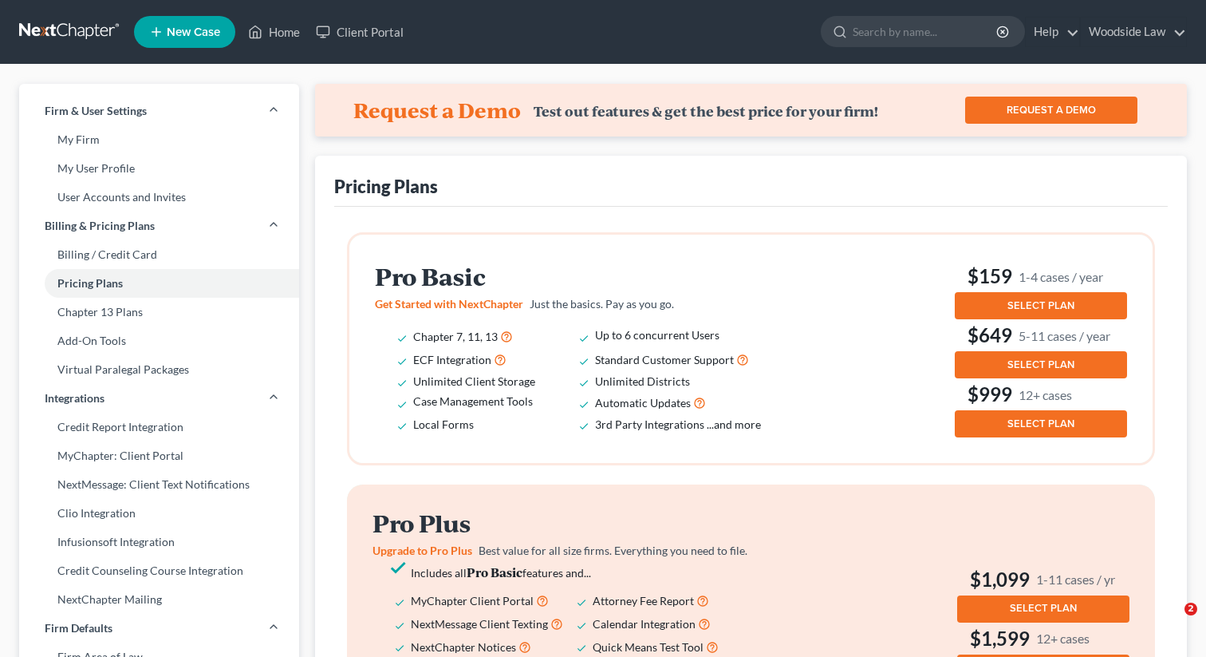  I want to click on span: Best value for all size firms. Everything you need to file., so click(613, 550).